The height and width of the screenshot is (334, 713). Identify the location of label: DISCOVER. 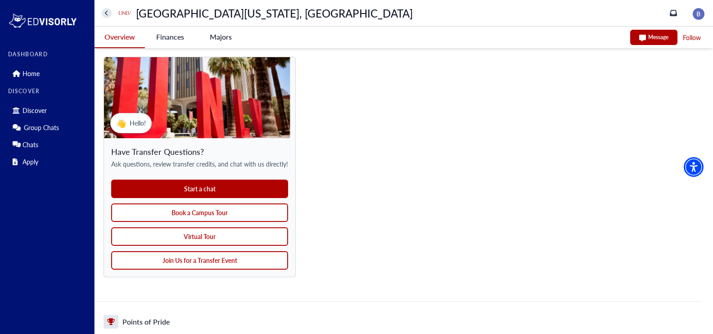
(48, 91).